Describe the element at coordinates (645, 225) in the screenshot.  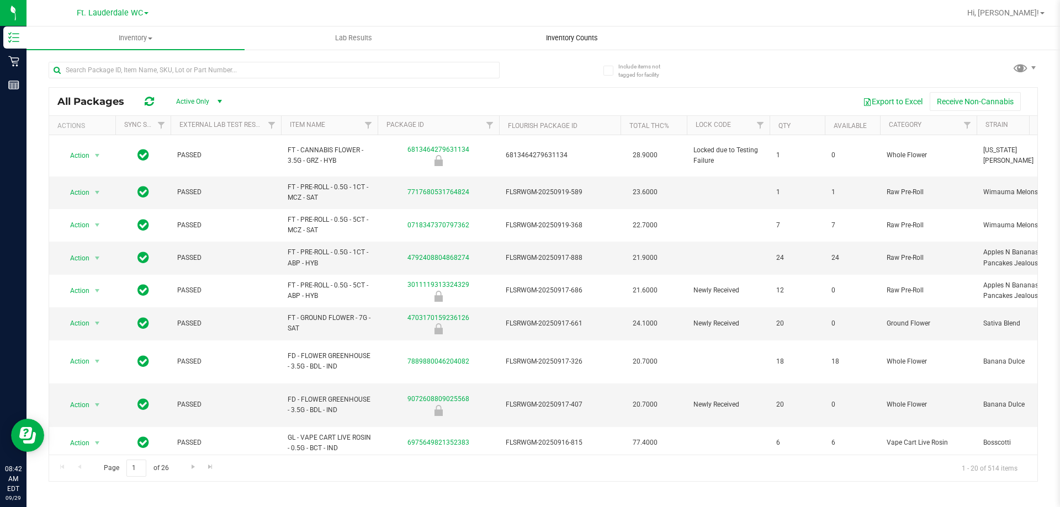
I see `span: 22.7000` at that location.